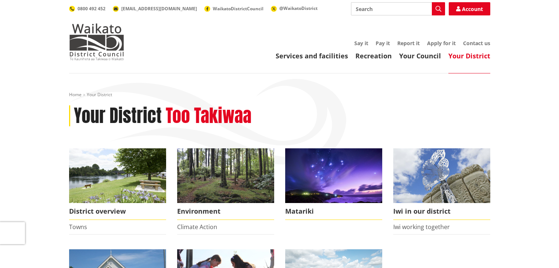  What do you see at coordinates (197, 227) in the screenshot?
I see `a: Climate Action` at bounding box center [197, 227].